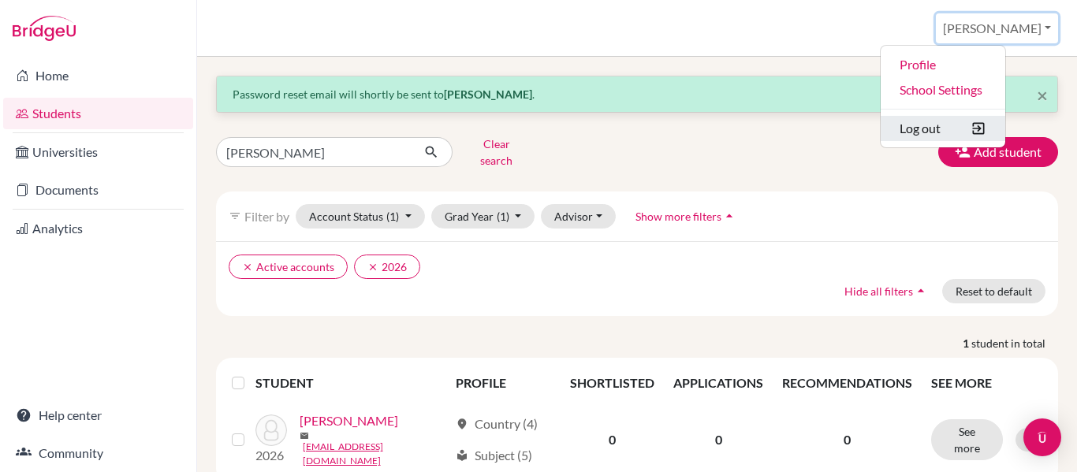  What do you see at coordinates (886, 291) in the screenshot?
I see `button: Hide all filtersarrow_drop_up` at bounding box center [886, 291].